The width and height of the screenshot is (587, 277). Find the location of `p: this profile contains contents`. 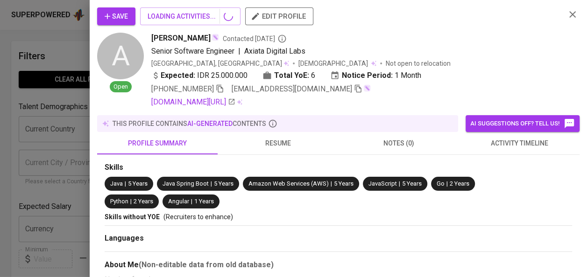

p: this profile contains contents is located at coordinates (189, 124).